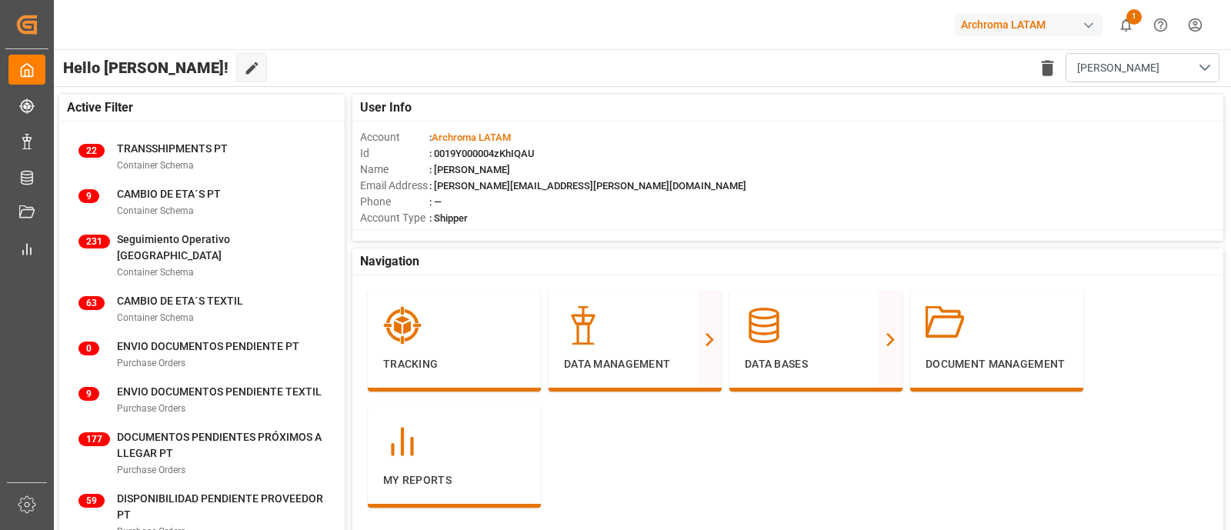 This screenshot has width=1231, height=530. Describe the element at coordinates (815, 364) in the screenshot. I see `p: Data Bases` at that location.